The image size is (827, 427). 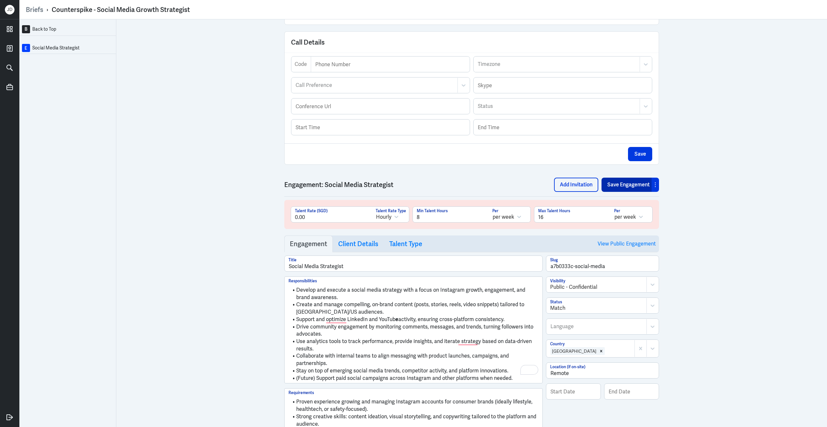 I want to click on div: B, so click(x=26, y=29).